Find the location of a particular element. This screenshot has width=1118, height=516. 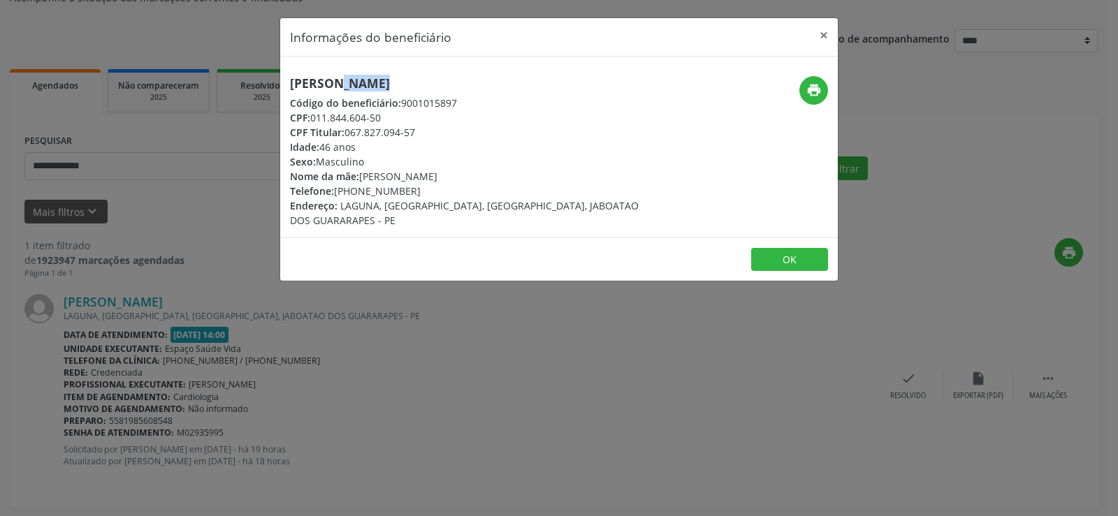

div: 067.827.094-57 is located at coordinates (466, 132).